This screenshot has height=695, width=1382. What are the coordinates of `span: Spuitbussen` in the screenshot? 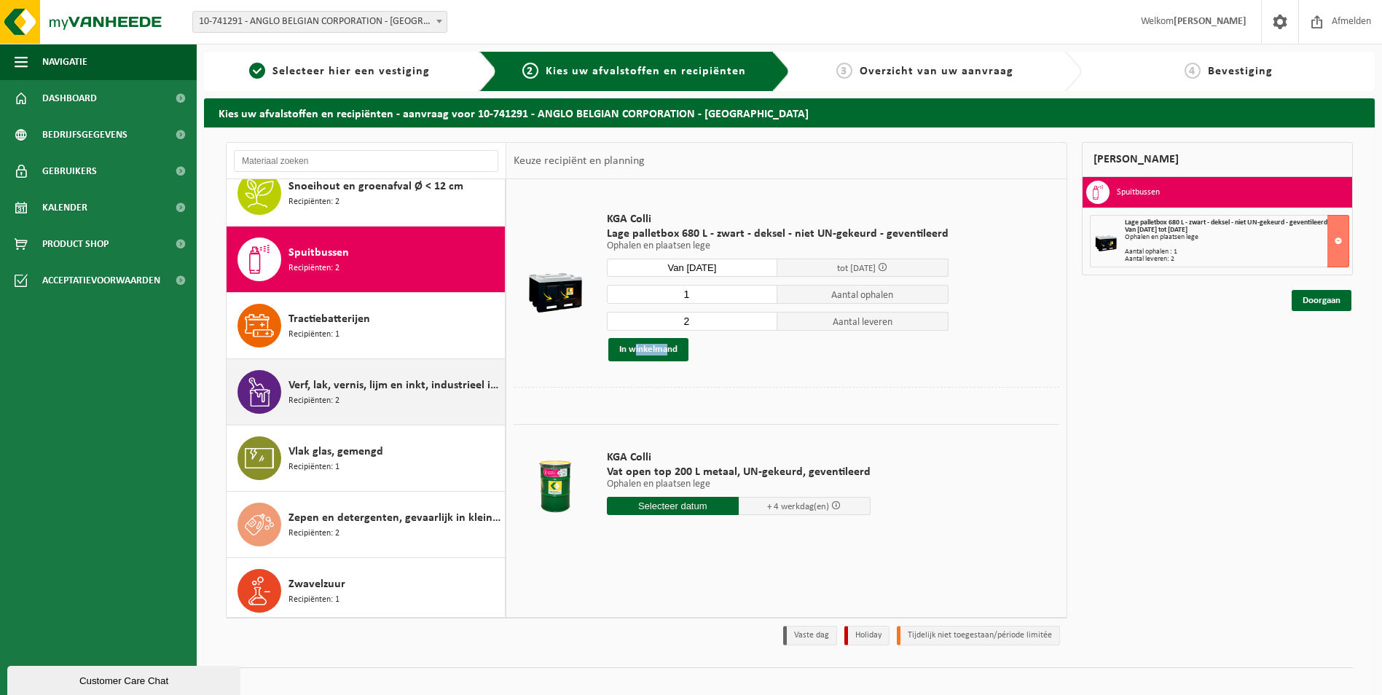 It's located at (318, 253).